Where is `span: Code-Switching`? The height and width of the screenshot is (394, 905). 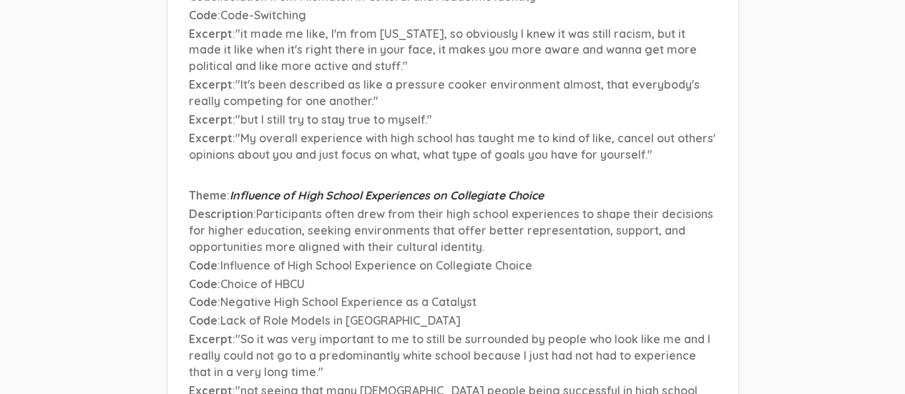 span: Code-Switching is located at coordinates (263, 15).